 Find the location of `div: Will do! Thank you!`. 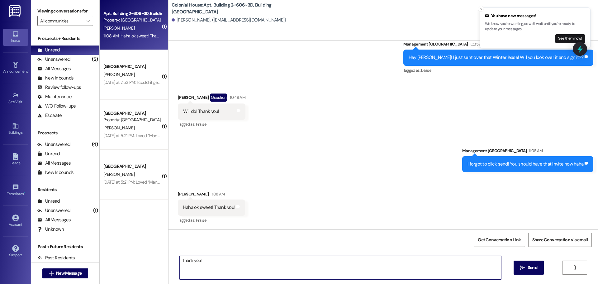

div: Will do! Thank you! is located at coordinates (201, 111).